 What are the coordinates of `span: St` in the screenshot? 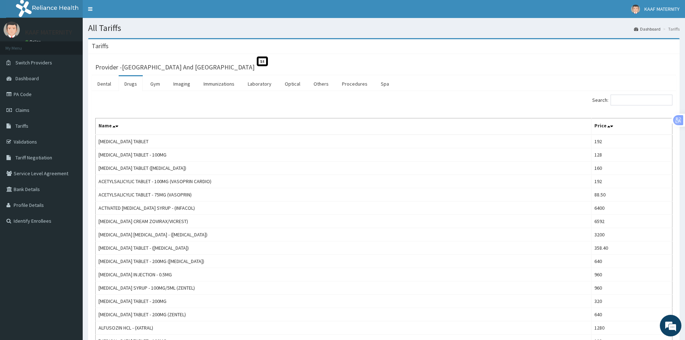 It's located at (262, 61).